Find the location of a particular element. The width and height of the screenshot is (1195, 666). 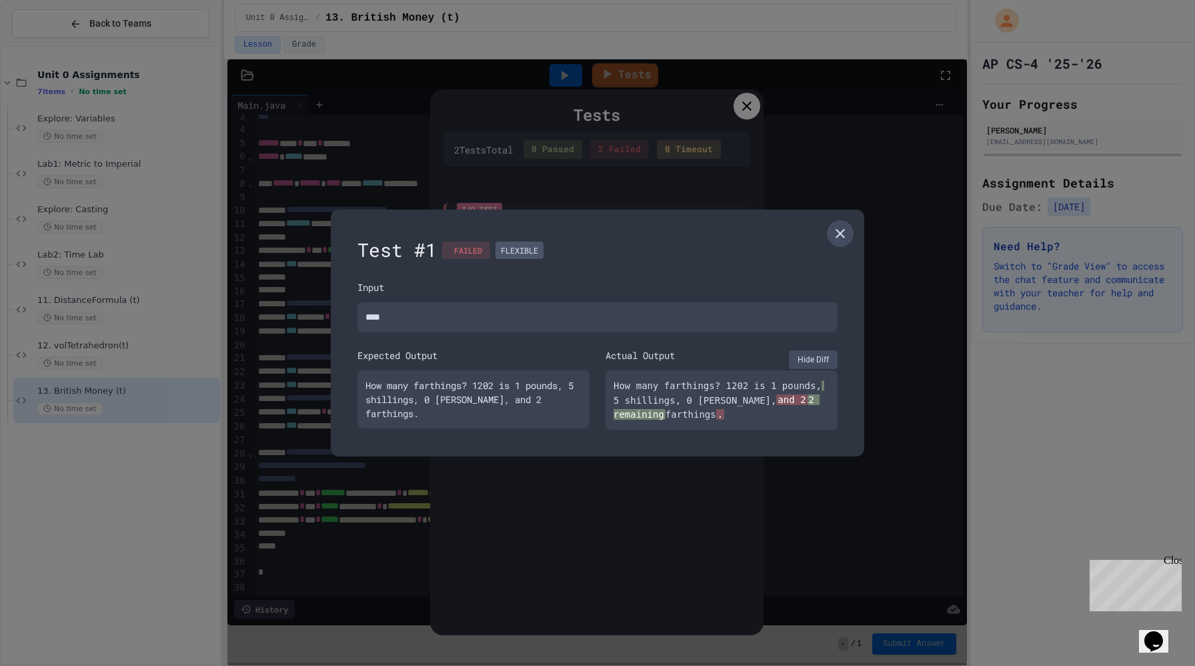

div: FAILED is located at coordinates (466, 250).